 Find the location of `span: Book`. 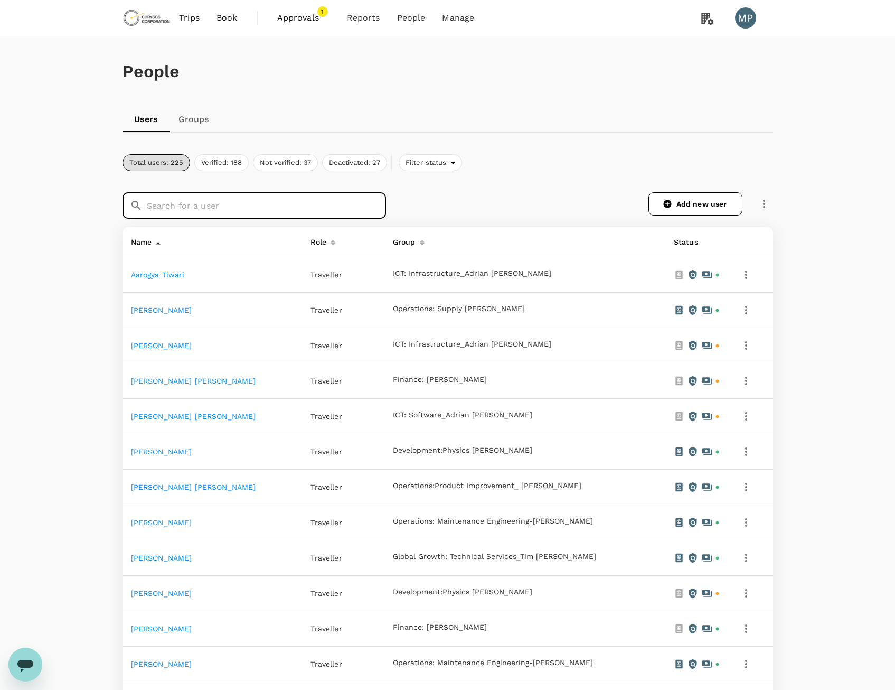

span: Book is located at coordinates (227, 18).